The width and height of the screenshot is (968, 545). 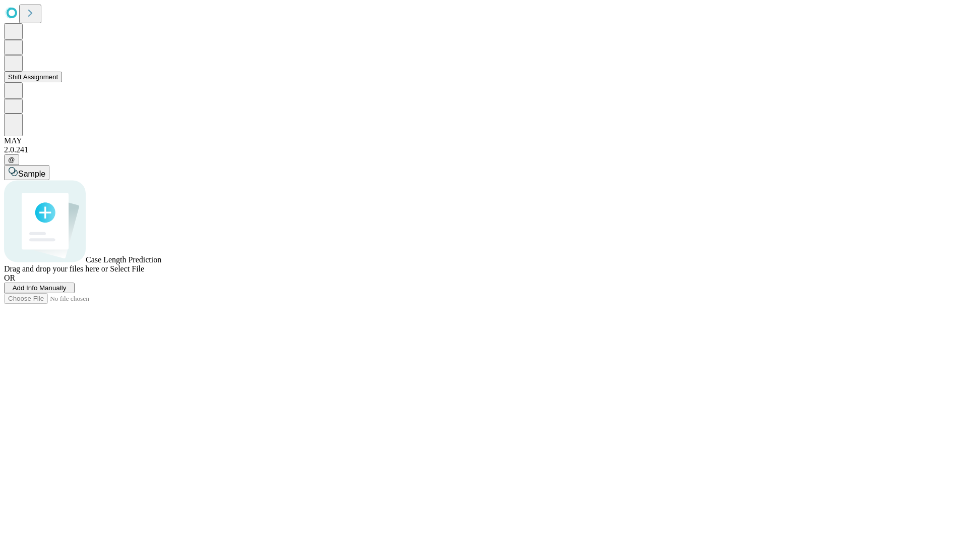 I want to click on div: MAY, so click(x=484, y=141).